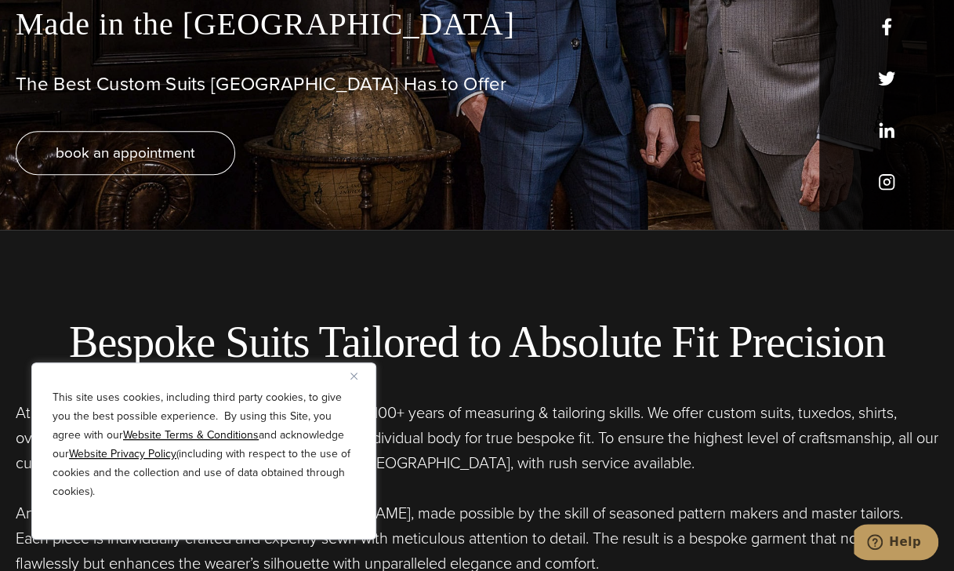 The image size is (954, 571). I want to click on u: Website Privacy Policy, so click(122, 453).